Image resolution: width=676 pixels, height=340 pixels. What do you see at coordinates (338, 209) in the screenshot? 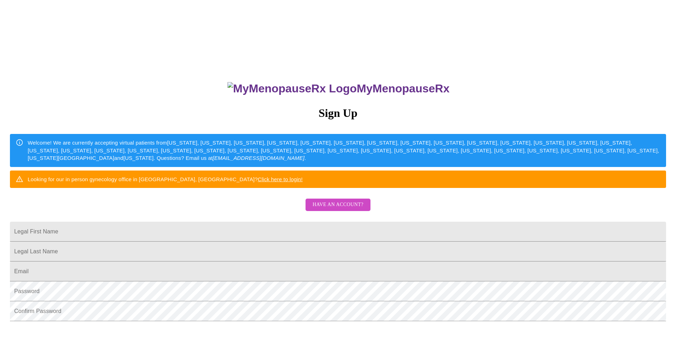
I see `a: Have an account?` at bounding box center [338, 209].